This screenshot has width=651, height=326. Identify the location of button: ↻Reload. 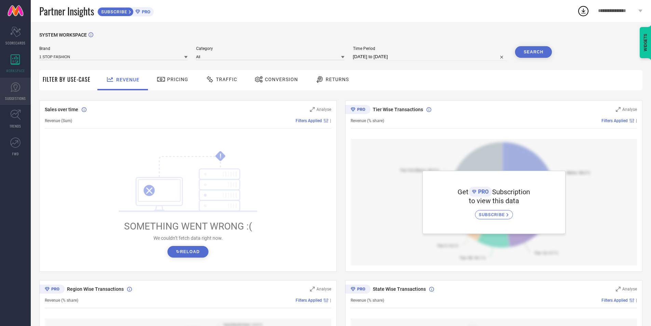
(188, 252).